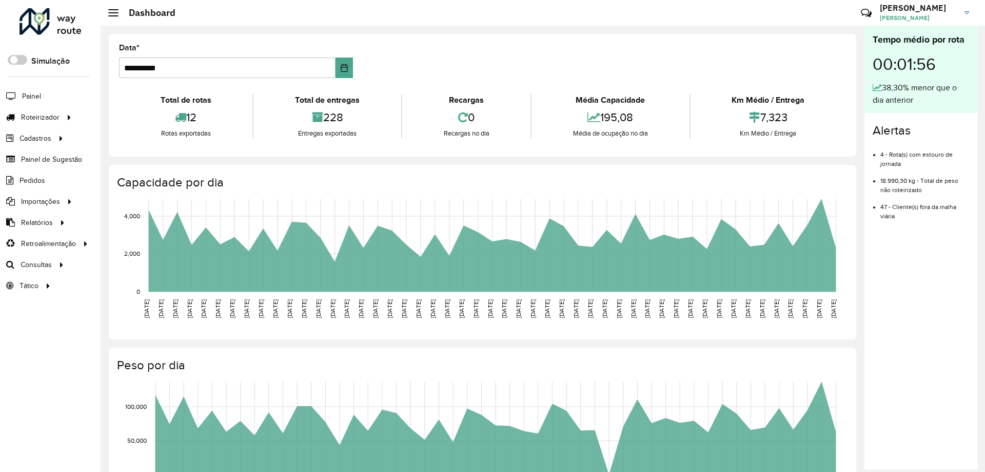 The height and width of the screenshot is (472, 985). Describe the element at coordinates (921, 64) in the screenshot. I see `div: 00:01:56` at that location.